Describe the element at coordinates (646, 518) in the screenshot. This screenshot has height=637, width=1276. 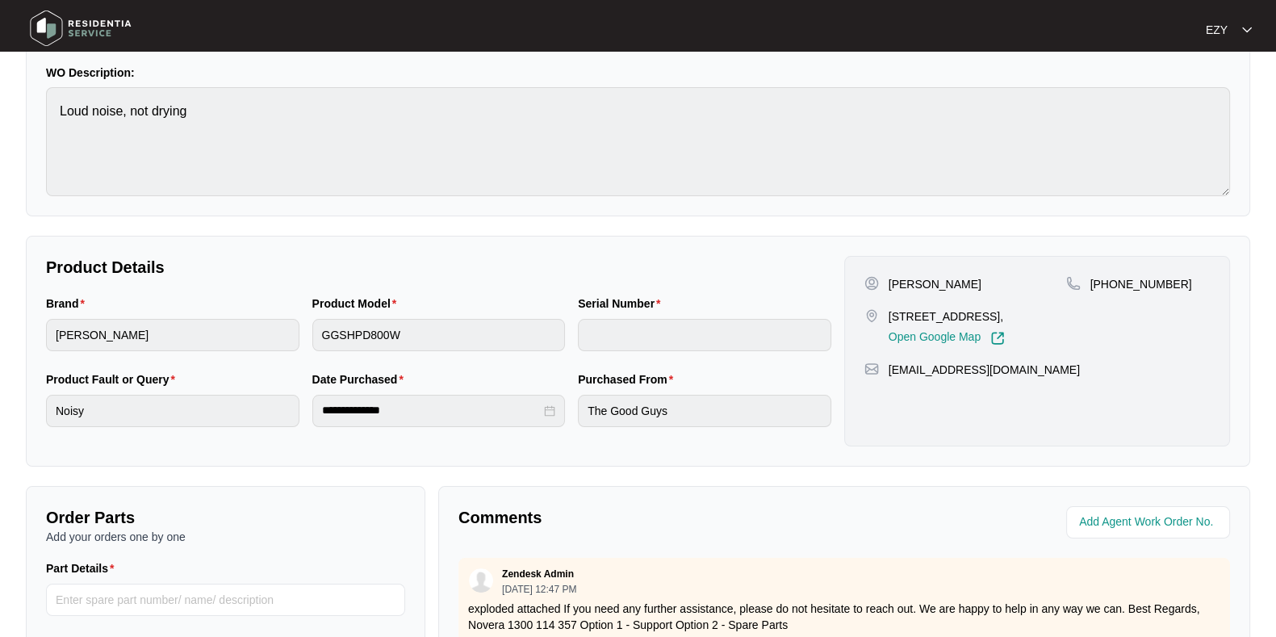
I see `p: Comments` at that location.